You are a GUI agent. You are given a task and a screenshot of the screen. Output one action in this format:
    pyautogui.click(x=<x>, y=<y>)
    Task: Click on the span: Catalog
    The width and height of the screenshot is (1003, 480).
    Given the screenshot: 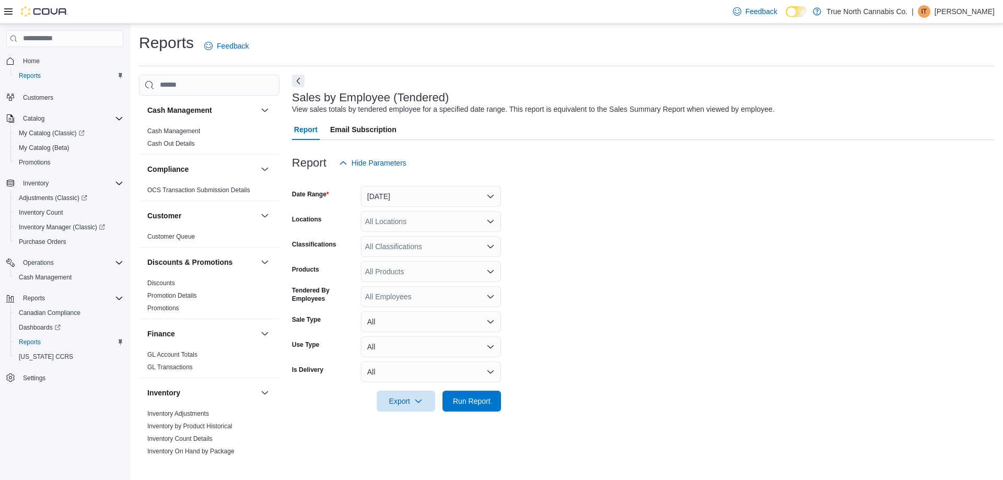 What is the action you would take?
    pyautogui.click(x=33, y=119)
    